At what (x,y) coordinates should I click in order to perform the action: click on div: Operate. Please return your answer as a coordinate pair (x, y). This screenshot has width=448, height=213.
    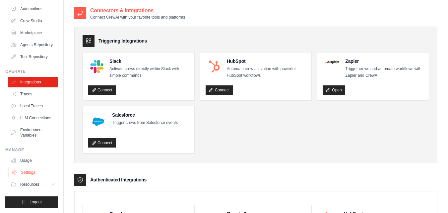
    Looking at the image, I should click on (32, 71).